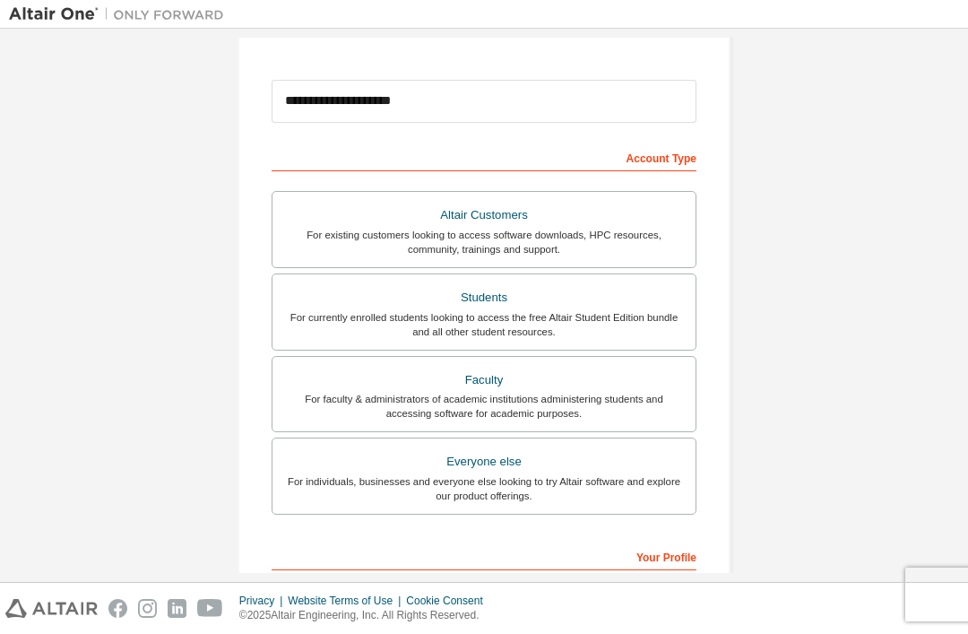  What do you see at coordinates (177, 608) in the screenshot?
I see `img: linkedin.svg` at bounding box center [177, 608].